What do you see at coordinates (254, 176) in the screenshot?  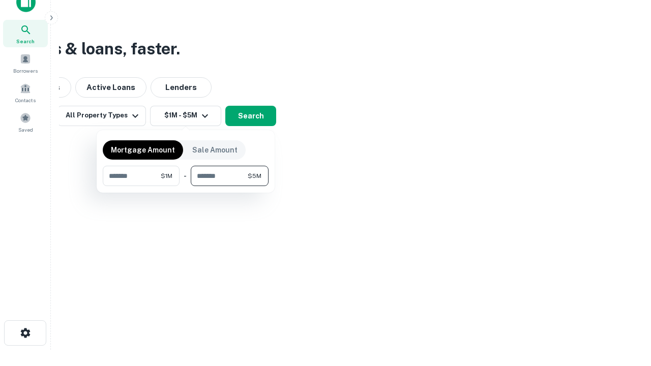 I see `span: $5M` at bounding box center [254, 176].